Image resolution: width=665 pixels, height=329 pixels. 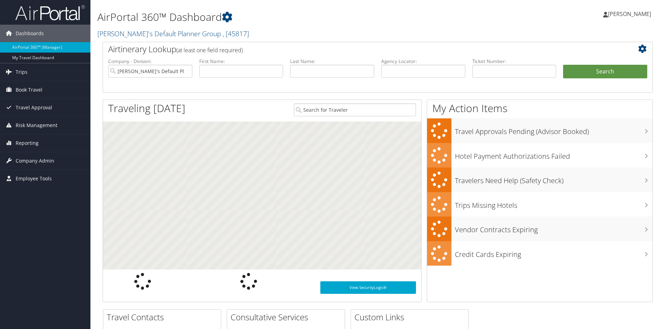 I want to click on input: Search for Traveler, so click(x=355, y=110).